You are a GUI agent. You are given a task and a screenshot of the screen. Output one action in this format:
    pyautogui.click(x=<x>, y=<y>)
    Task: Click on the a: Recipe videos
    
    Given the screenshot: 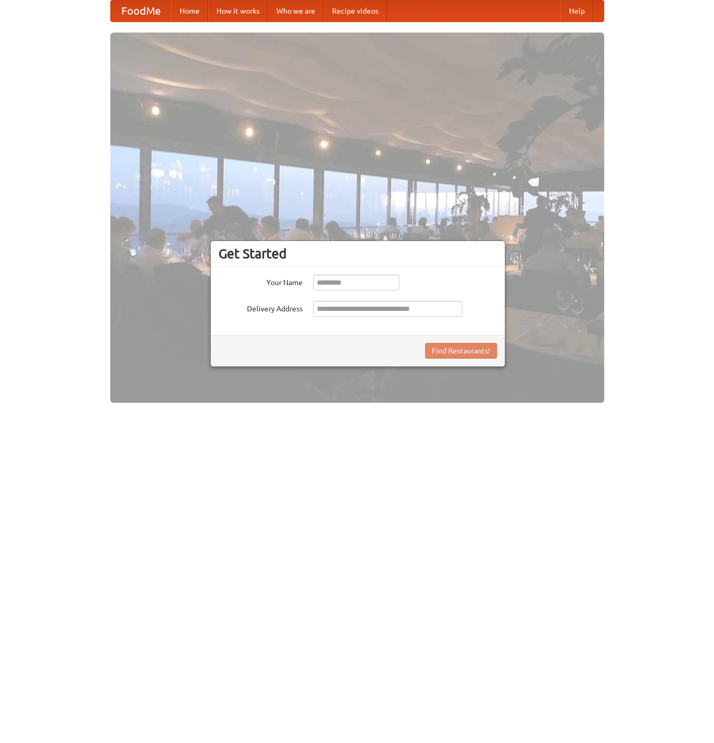 What is the action you would take?
    pyautogui.click(x=355, y=11)
    